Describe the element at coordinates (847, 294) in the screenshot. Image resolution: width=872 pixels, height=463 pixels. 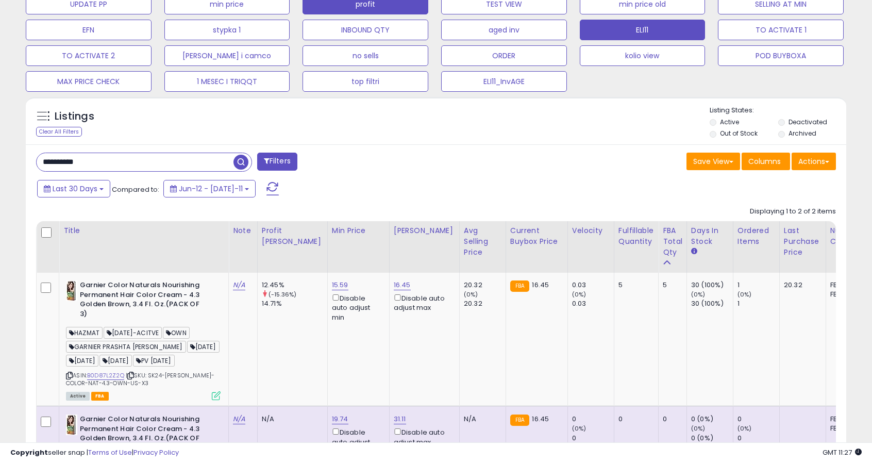
I see `div: FBM: 2` at that location.